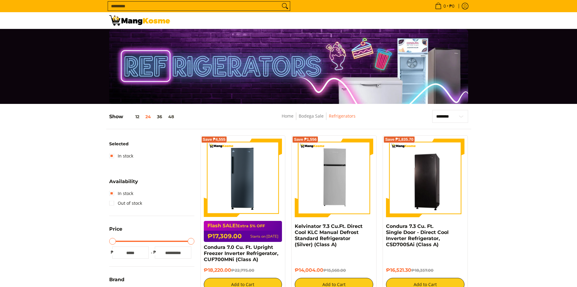  What do you see at coordinates (335, 270) in the screenshot?
I see `del: ₱15,560.00` at bounding box center [335, 270].